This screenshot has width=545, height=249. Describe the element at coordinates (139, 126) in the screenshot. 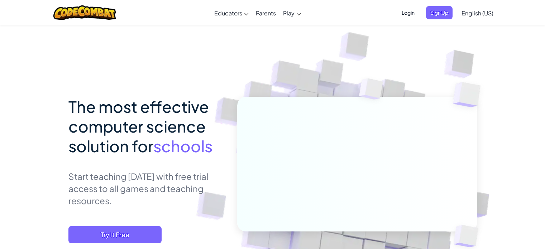

I see `span: The most effective computer science solution for` at that location.